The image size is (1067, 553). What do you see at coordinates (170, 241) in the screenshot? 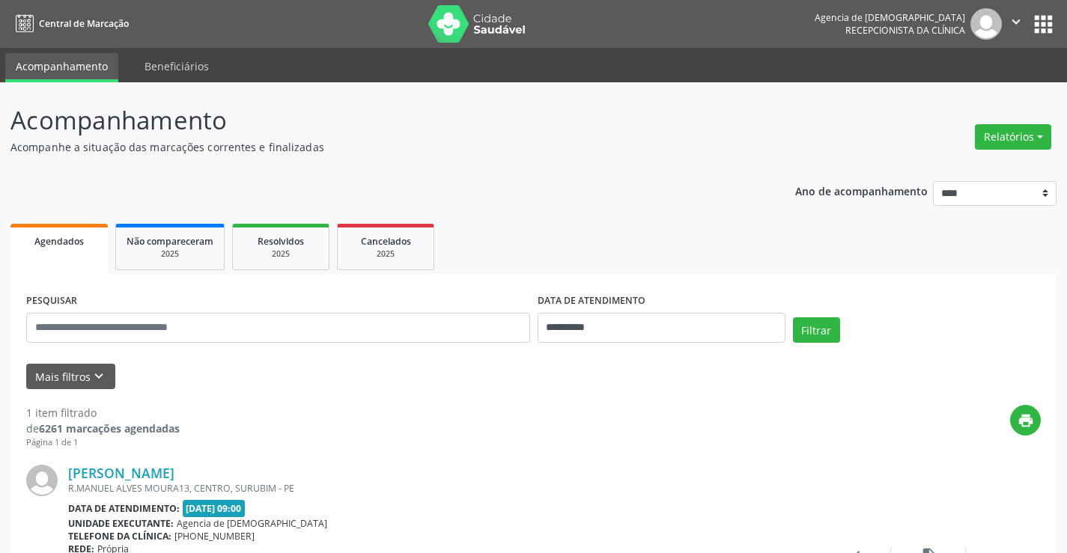
I see `span: Não compareceram` at bounding box center [170, 241].